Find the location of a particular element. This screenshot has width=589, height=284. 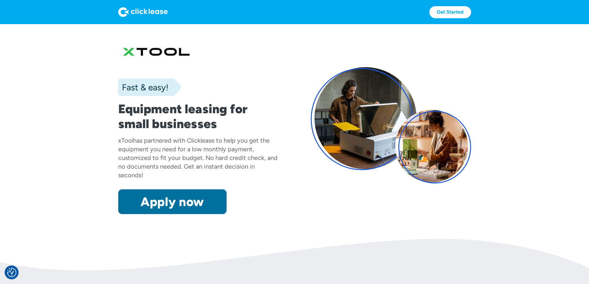

img: Revisit consent button is located at coordinates (12, 273).